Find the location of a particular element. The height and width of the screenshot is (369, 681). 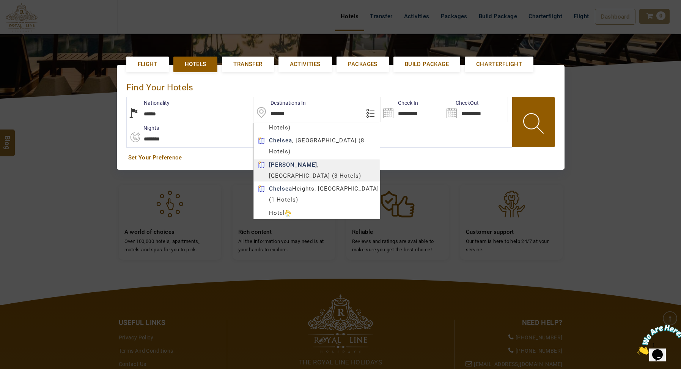

span: Build Package is located at coordinates (427, 64).